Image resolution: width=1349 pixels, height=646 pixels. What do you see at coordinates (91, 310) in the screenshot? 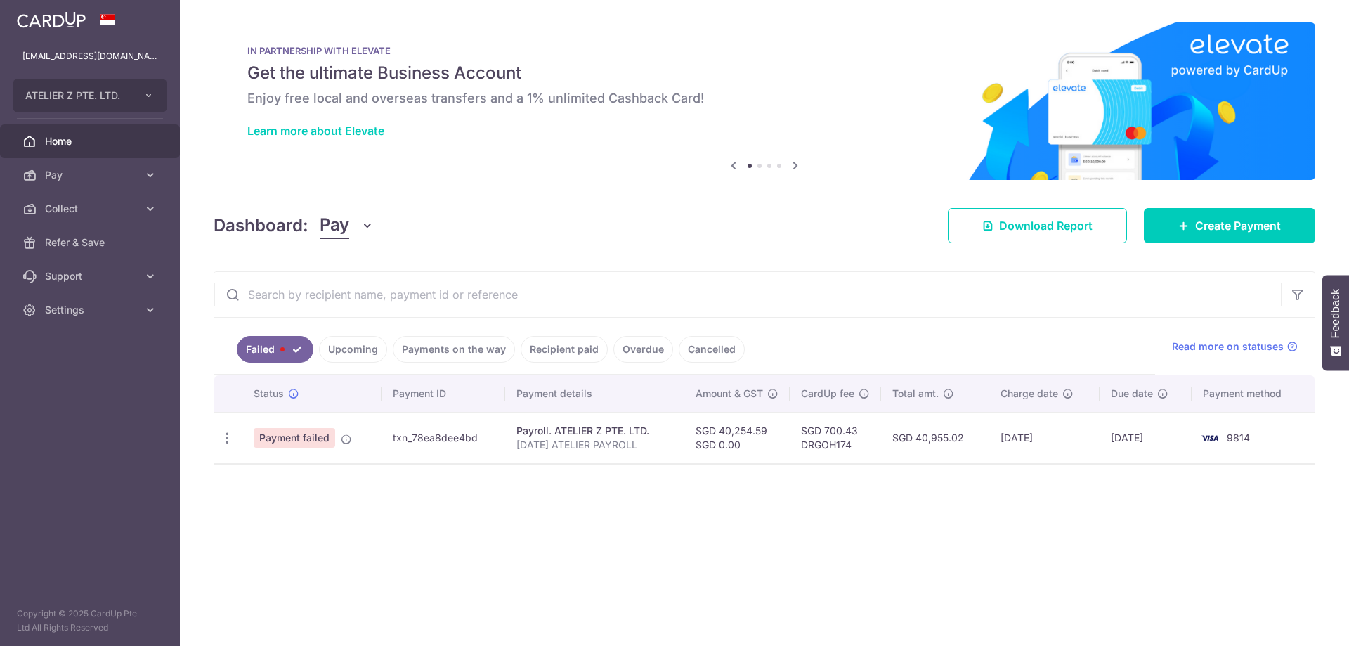
I see `span: Settings` at bounding box center [91, 310].